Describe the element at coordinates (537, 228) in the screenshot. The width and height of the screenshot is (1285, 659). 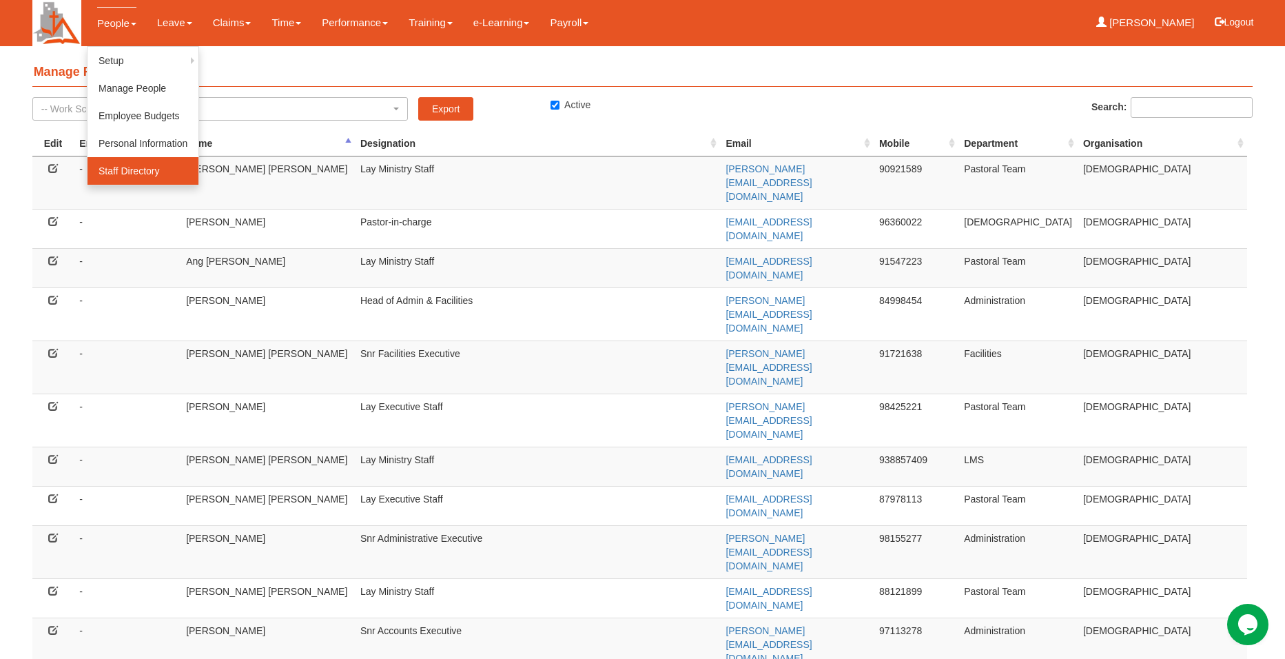
I see `td: Pastor-in-charge` at that location.